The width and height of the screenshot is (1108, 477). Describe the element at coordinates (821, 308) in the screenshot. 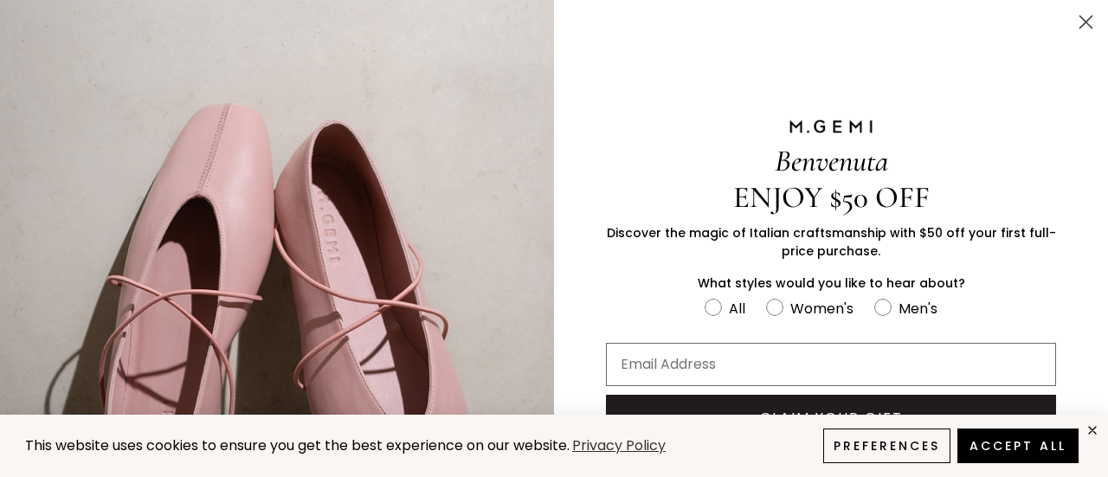

I see `div: Women's` at that location.